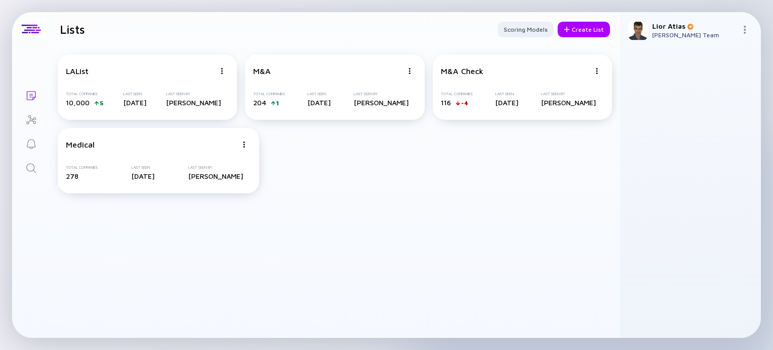 This screenshot has height=350, width=773. What do you see at coordinates (695, 26) in the screenshot?
I see `div: Lior Atias` at bounding box center [695, 26].